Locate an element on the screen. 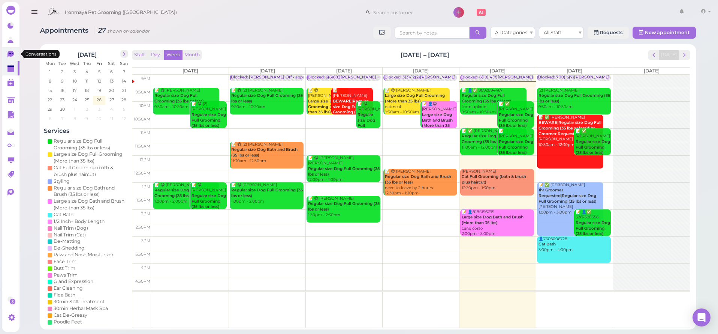 Image resolution: width=718 pixels, height=334 pixels. span: 9:30am is located at coordinates (143, 92).